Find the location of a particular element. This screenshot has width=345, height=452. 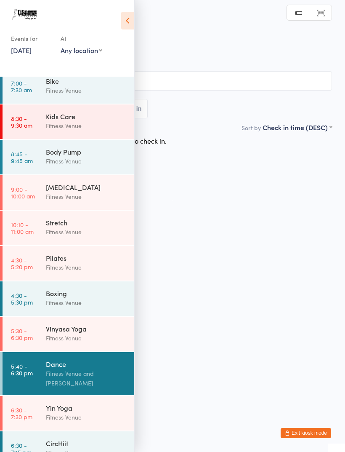

div: Bike is located at coordinates (86, 81).